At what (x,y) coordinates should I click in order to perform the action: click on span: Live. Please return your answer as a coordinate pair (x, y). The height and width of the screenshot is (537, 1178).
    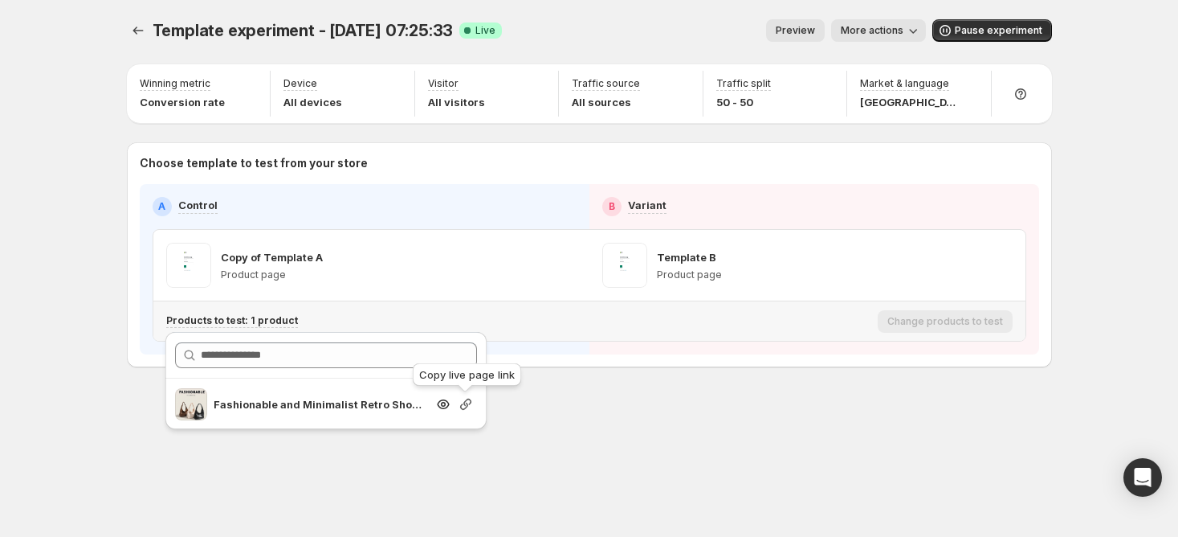
    Looking at the image, I should click on (485, 31).